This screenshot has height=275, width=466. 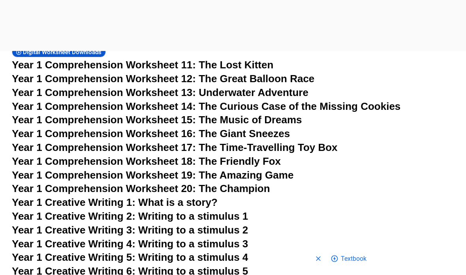 What do you see at coordinates (130, 230) in the screenshot?
I see `a: Year 1 Creative Writing 3: Writing to a stimulus 2` at bounding box center [130, 230].